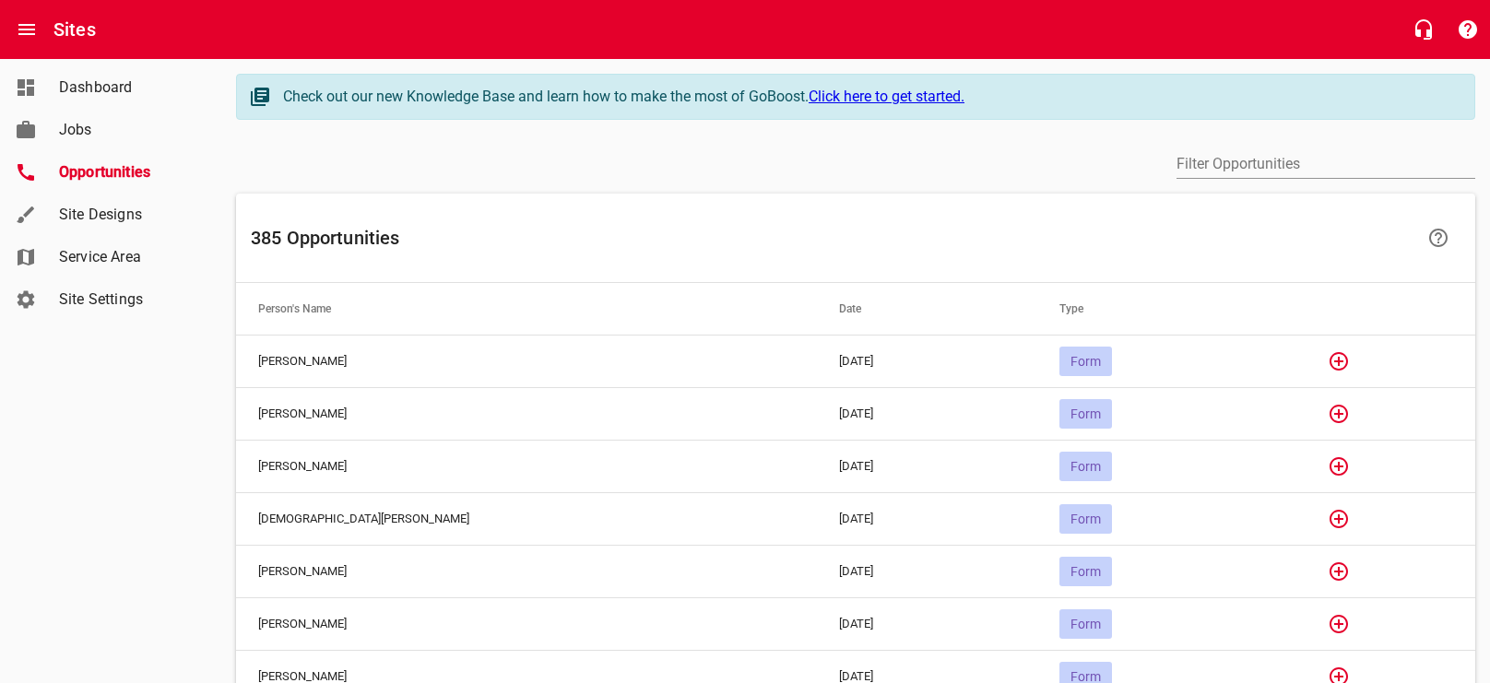 This screenshot has width=1490, height=683. I want to click on span: Service Area, so click(129, 257).